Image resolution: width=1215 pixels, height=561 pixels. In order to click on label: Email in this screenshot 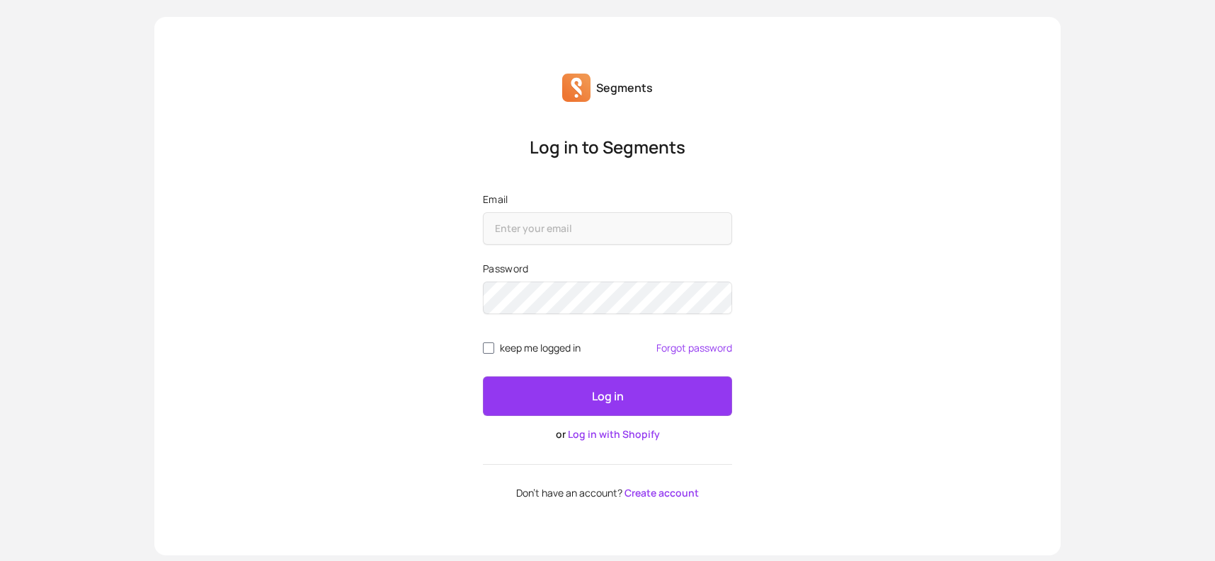, I will do `click(607, 200)`.